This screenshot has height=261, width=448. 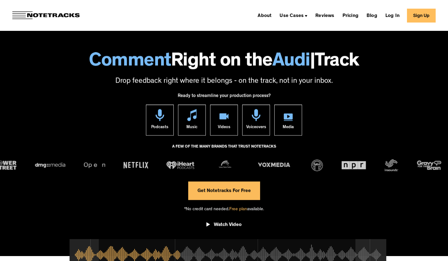 What do you see at coordinates (372, 15) in the screenshot?
I see `a: Blog` at bounding box center [372, 15].